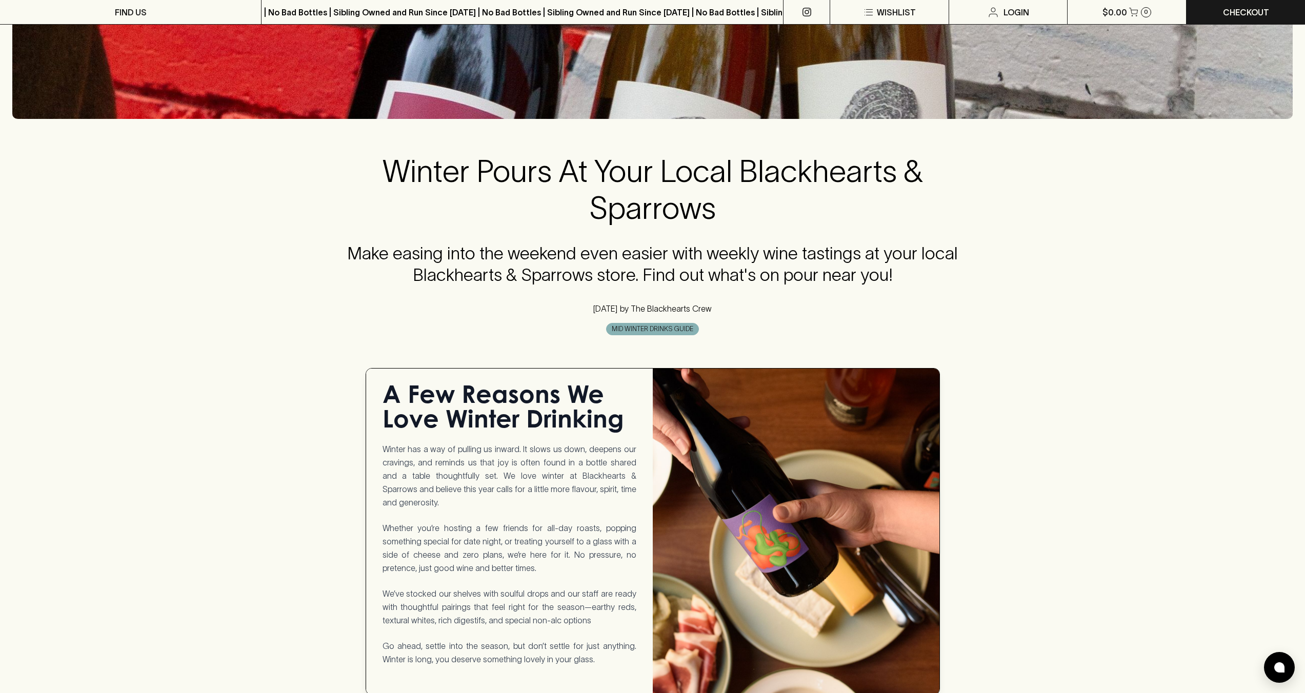 This screenshot has height=693, width=1305. What do you see at coordinates (1115, 12) in the screenshot?
I see `p: $0.00` at bounding box center [1115, 12].